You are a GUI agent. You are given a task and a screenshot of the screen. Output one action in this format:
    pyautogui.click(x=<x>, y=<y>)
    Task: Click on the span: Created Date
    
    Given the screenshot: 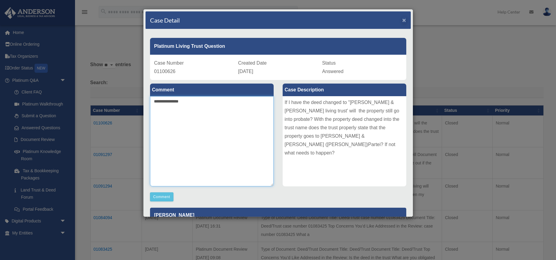 What is the action you would take?
    pyautogui.click(x=253, y=63)
    